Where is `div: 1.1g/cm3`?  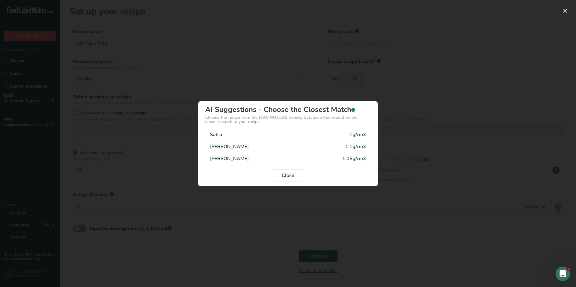
div: 1.1g/cm3 is located at coordinates (356, 147).